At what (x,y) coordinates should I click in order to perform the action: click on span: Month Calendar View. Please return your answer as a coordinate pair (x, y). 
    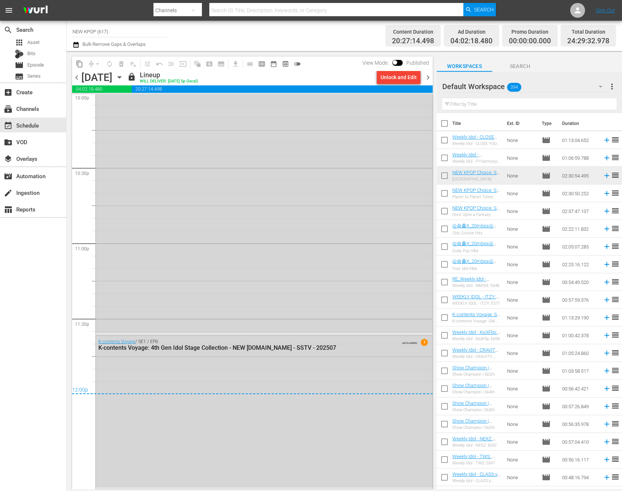
    Looking at the image, I should click on (273, 64).